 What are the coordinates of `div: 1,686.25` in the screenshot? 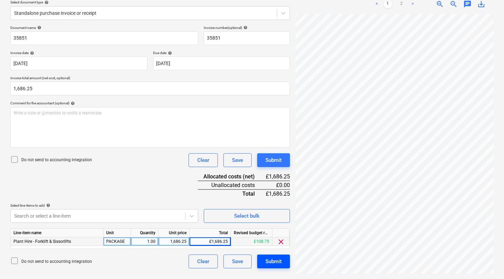 It's located at (174, 242).